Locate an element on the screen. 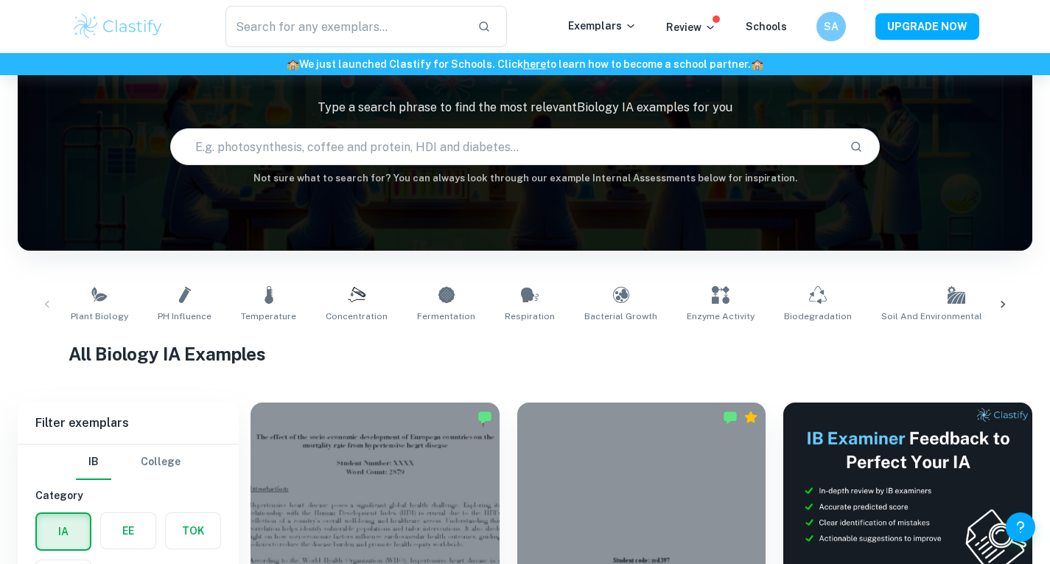  span: pH Influence is located at coordinates (184, 316).